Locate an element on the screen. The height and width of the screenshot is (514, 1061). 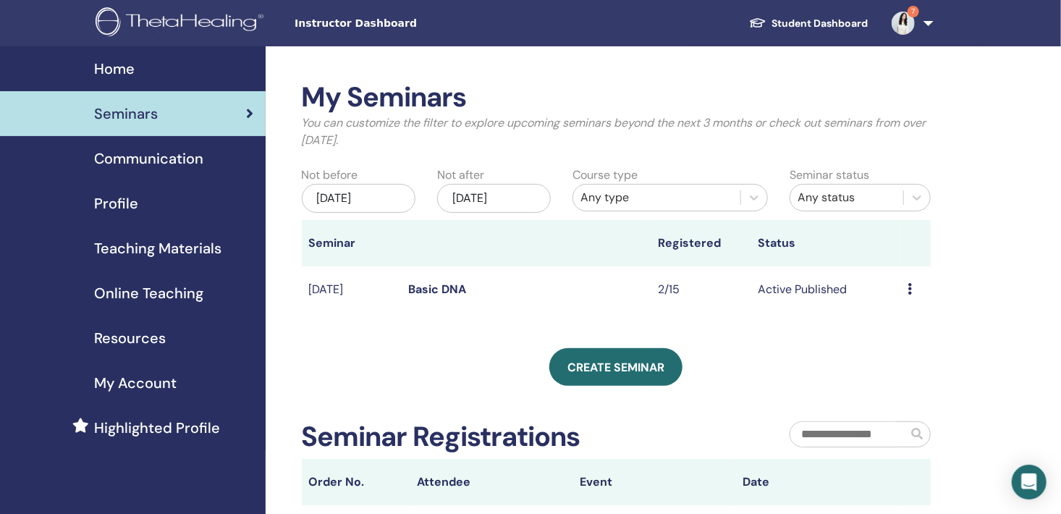
a: Basic DNA is located at coordinates (438, 289).